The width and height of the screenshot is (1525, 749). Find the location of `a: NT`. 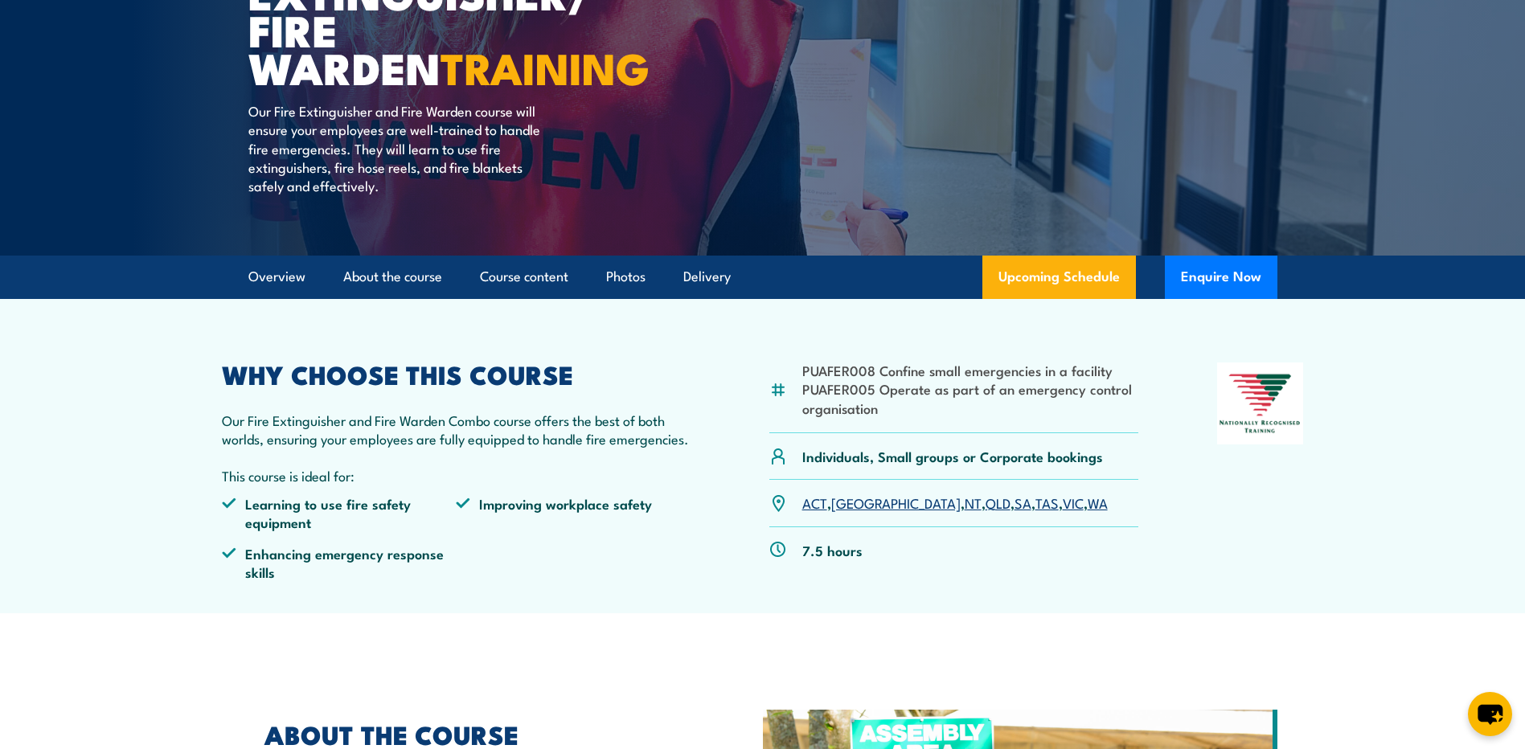

a: NT is located at coordinates (973, 503).